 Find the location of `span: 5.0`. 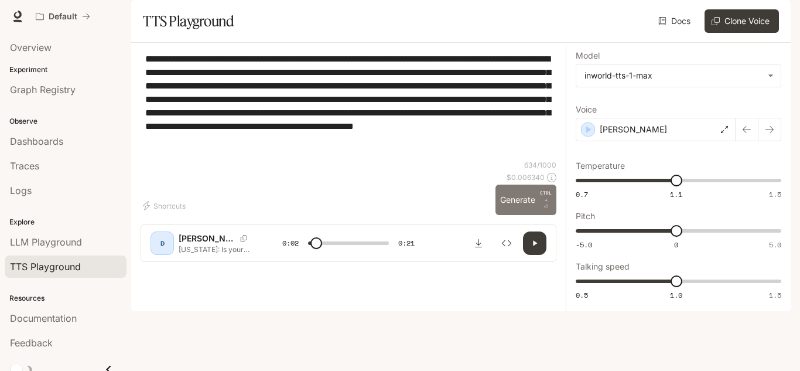

span: 5.0 is located at coordinates (775, 244).